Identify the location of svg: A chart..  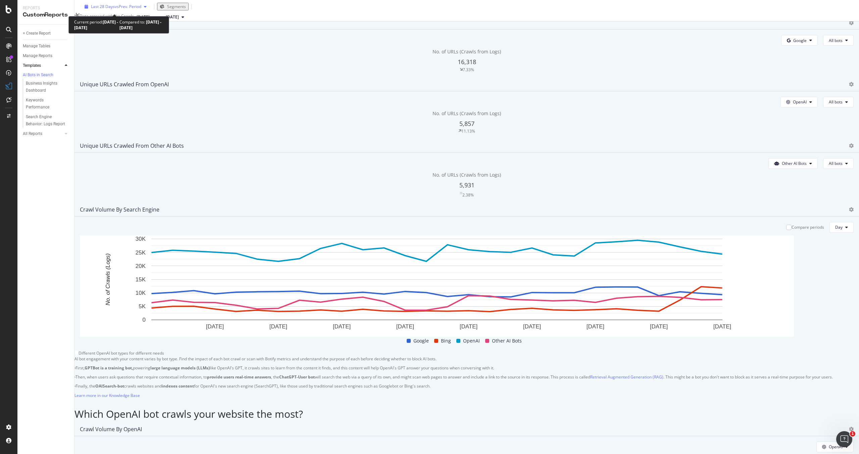
(437, 286).